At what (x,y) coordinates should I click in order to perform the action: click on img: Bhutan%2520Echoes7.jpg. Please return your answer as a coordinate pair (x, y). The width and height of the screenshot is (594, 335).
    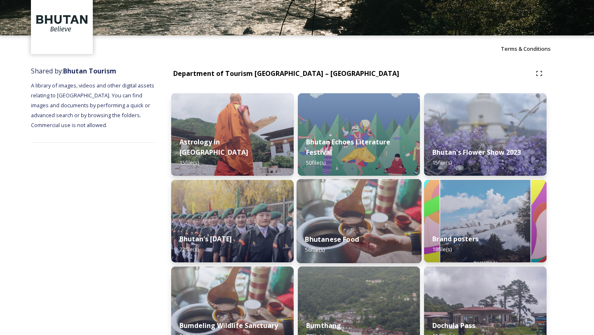
    Looking at the image, I should click on (359, 134).